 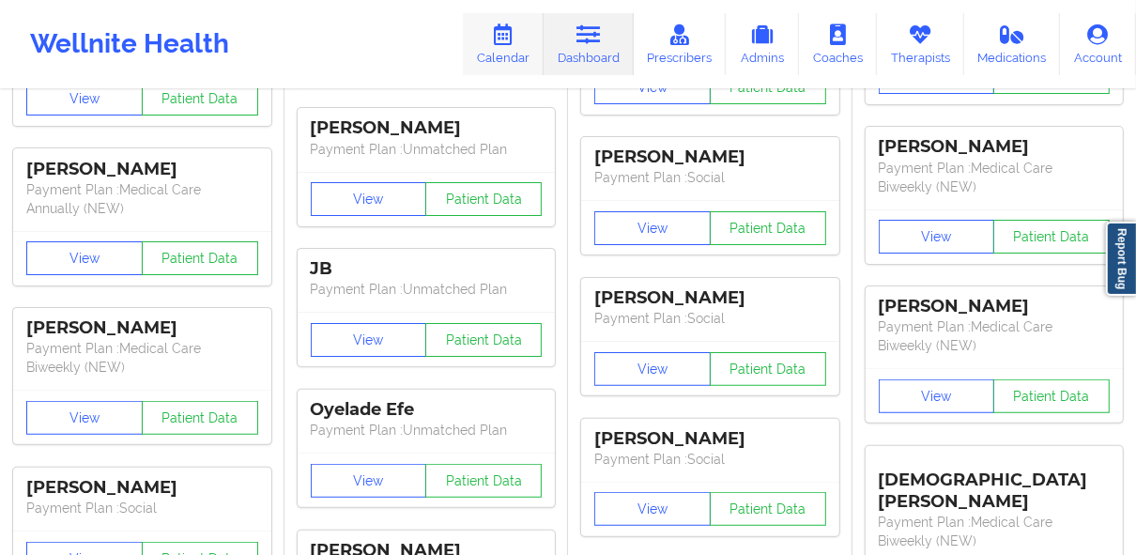 What do you see at coordinates (426, 409) in the screenshot?
I see `div: Oyelade Efe` at bounding box center [426, 409].